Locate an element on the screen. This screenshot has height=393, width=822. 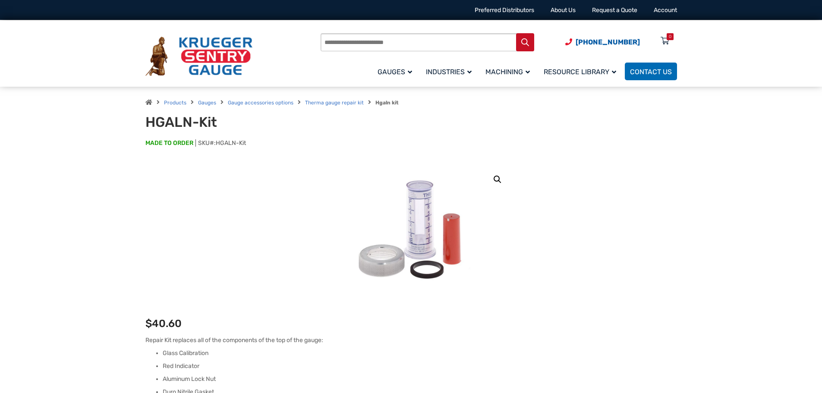
bdi: 40.60 is located at coordinates (164, 324).